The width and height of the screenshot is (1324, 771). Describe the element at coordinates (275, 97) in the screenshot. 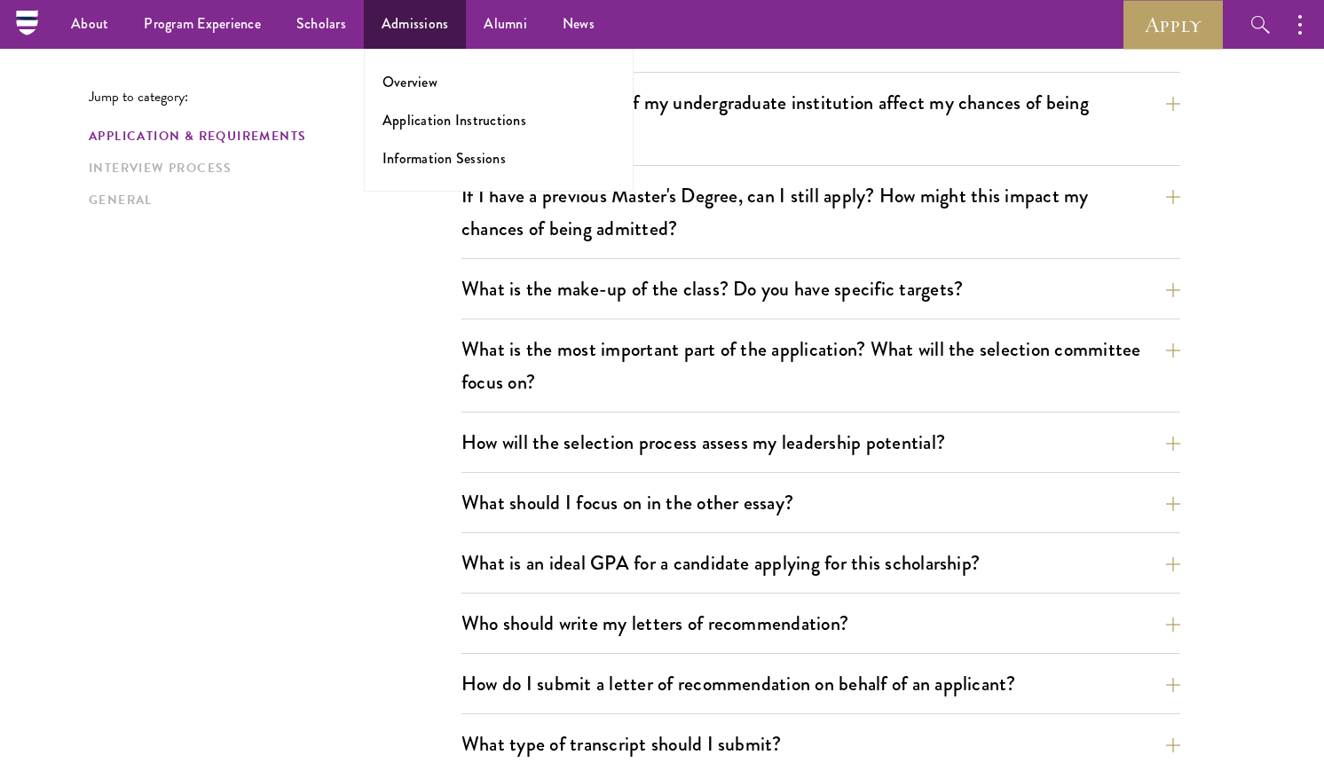

I see `p: Jump to category:` at that location.